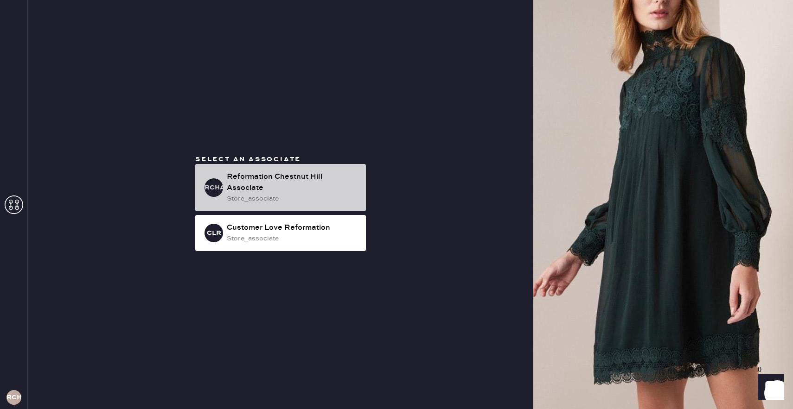  What do you see at coordinates (248, 159) in the screenshot?
I see `span: Select an associate` at bounding box center [248, 159].